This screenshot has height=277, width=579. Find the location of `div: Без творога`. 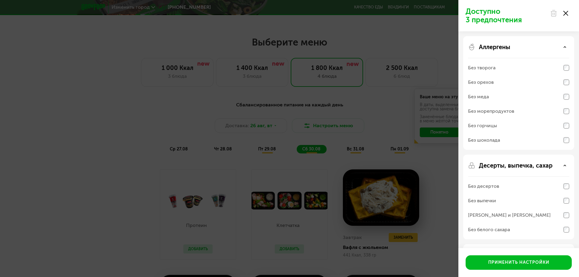

div: Без творога is located at coordinates (481, 68).